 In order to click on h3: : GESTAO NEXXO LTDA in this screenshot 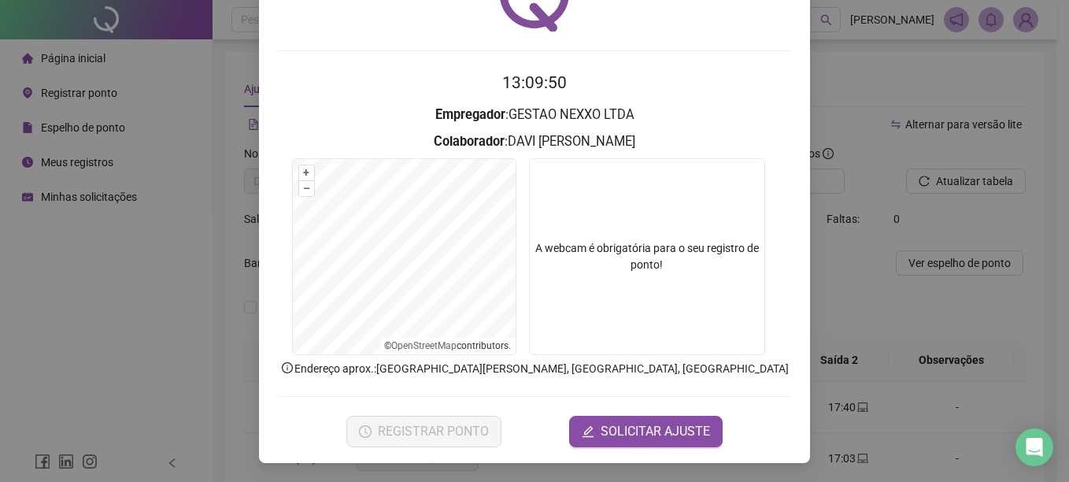, I will do `click(535, 115)`.